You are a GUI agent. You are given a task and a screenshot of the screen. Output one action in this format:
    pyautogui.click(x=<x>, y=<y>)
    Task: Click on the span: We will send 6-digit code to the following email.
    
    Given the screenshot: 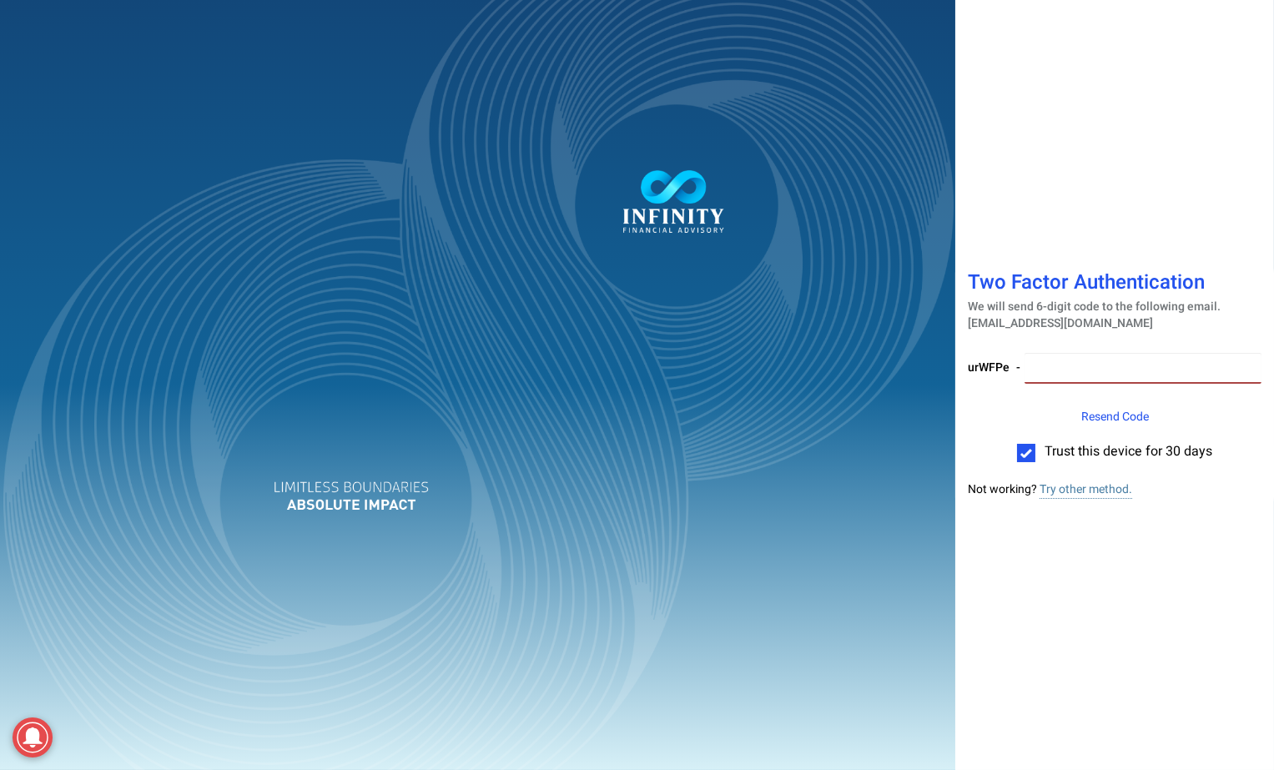 What is the action you would take?
    pyautogui.click(x=1094, y=306)
    